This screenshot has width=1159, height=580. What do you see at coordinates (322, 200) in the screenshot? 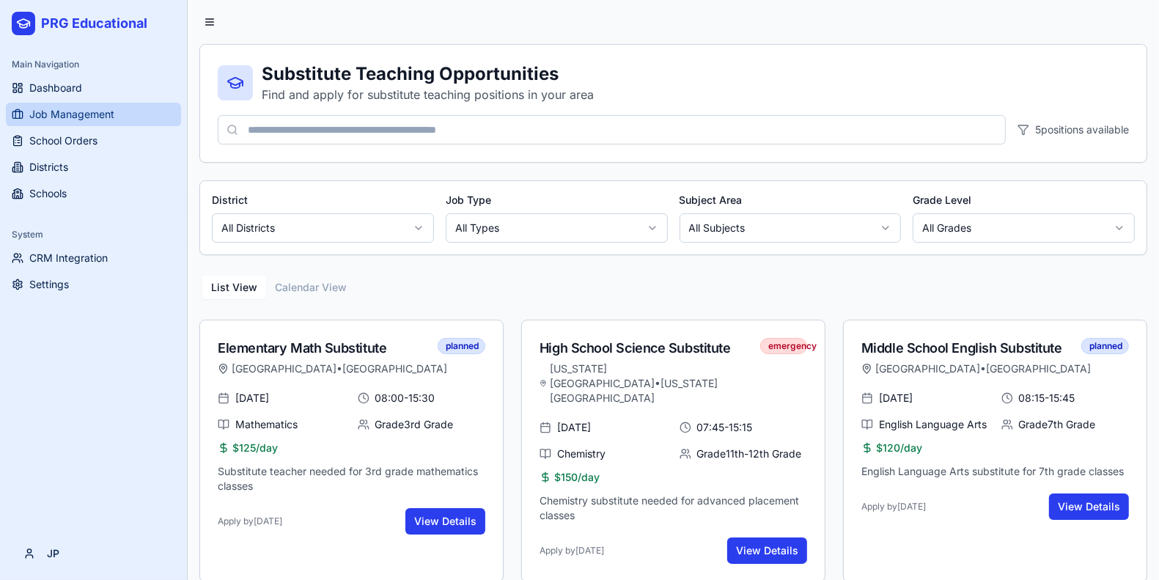
I see `label: District` at bounding box center [322, 200].